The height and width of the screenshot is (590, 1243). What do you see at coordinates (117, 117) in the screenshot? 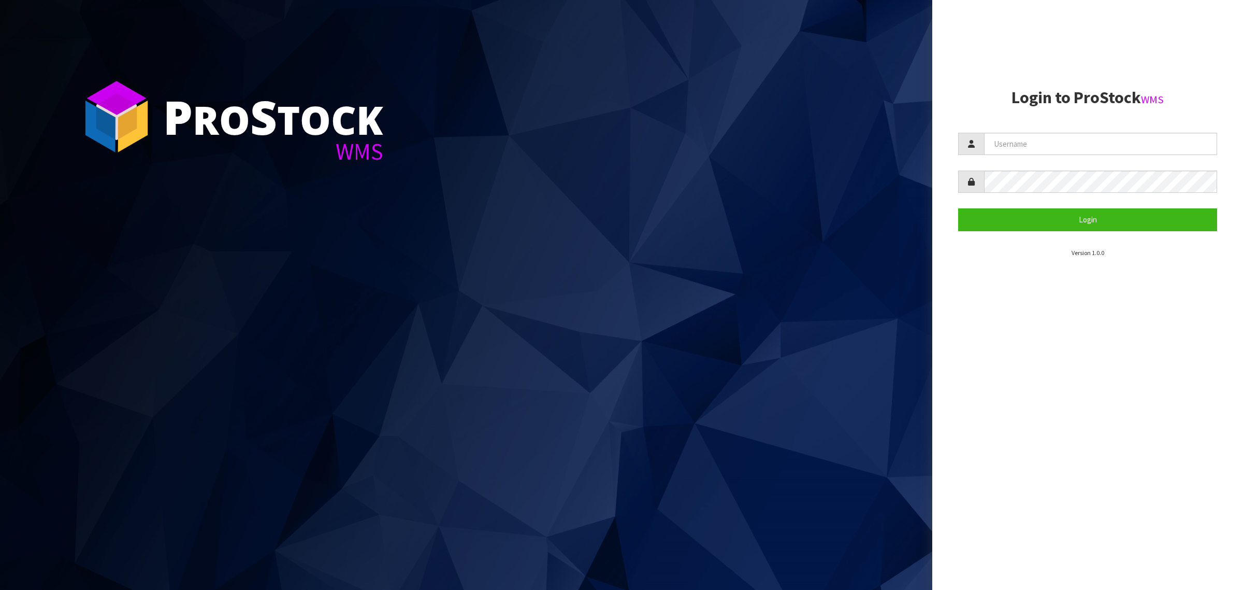
I see `img: ProStock Cube` at bounding box center [117, 117].